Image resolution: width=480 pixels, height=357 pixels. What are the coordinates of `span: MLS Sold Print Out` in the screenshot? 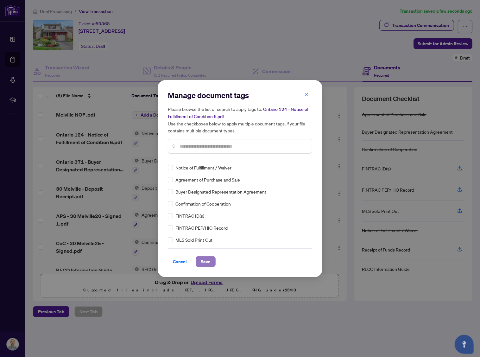 It's located at (194, 240).